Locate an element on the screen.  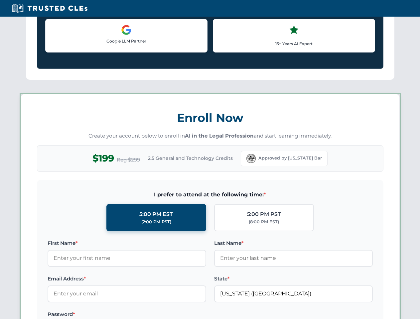
label: Password is located at coordinates (127, 315).